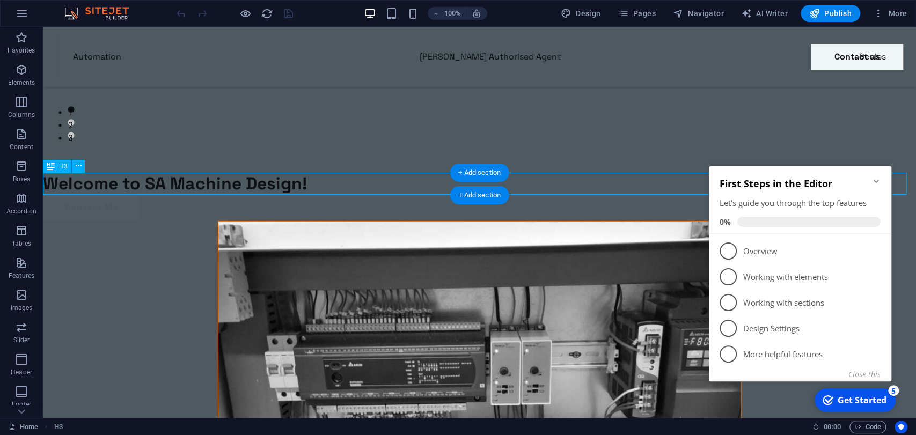  Describe the element at coordinates (172, 27) in the screenshot. I see `div: Minimize checklist` at that location.